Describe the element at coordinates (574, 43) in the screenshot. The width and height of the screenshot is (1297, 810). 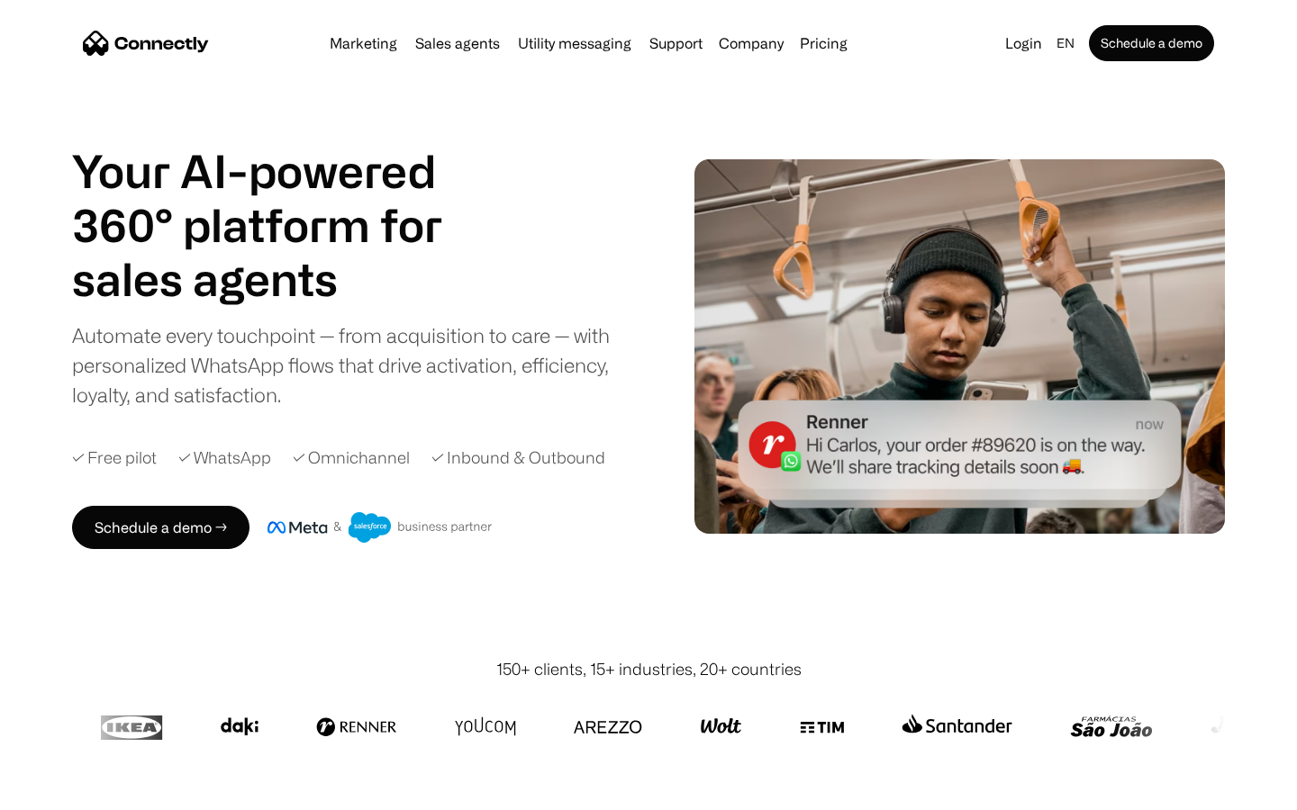
I see `a: Utility messaging` at that location.